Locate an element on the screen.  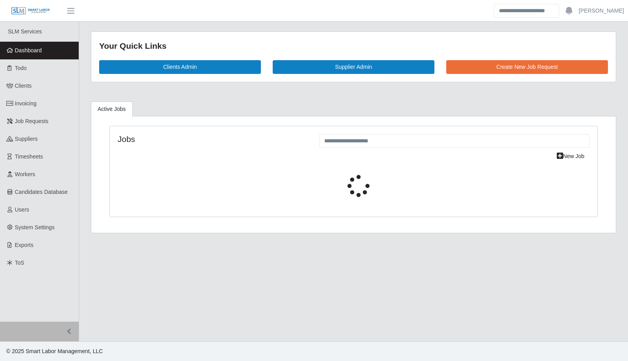
h4: Jobs is located at coordinates (212, 139).